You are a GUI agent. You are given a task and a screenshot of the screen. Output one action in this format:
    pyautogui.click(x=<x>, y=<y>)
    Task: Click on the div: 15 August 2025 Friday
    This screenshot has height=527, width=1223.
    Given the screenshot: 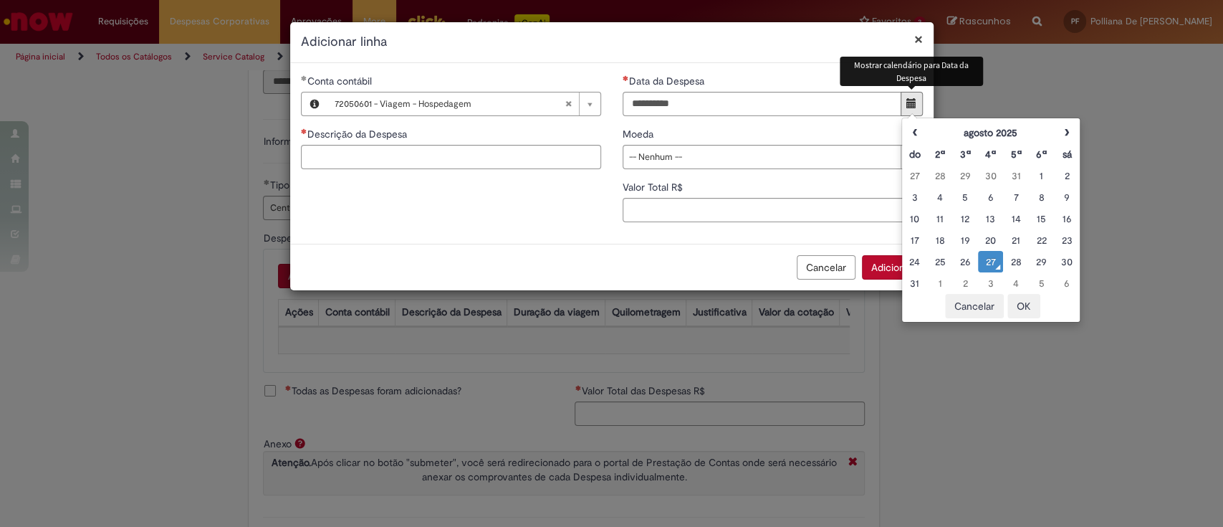 What is the action you would take?
    pyautogui.click(x=1041, y=219)
    